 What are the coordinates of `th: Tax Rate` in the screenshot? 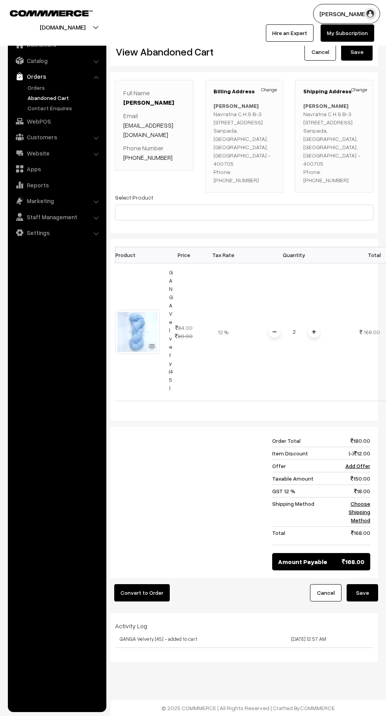 It's located at (223, 255).